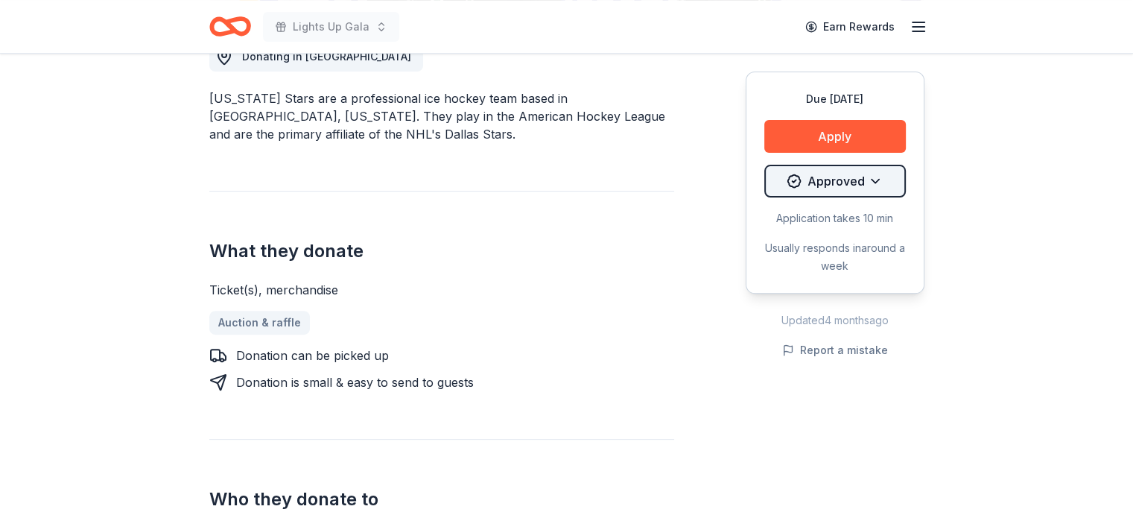 The height and width of the screenshot is (518, 1133). Describe the element at coordinates (835, 350) in the screenshot. I see `button: Report a mistake` at that location.